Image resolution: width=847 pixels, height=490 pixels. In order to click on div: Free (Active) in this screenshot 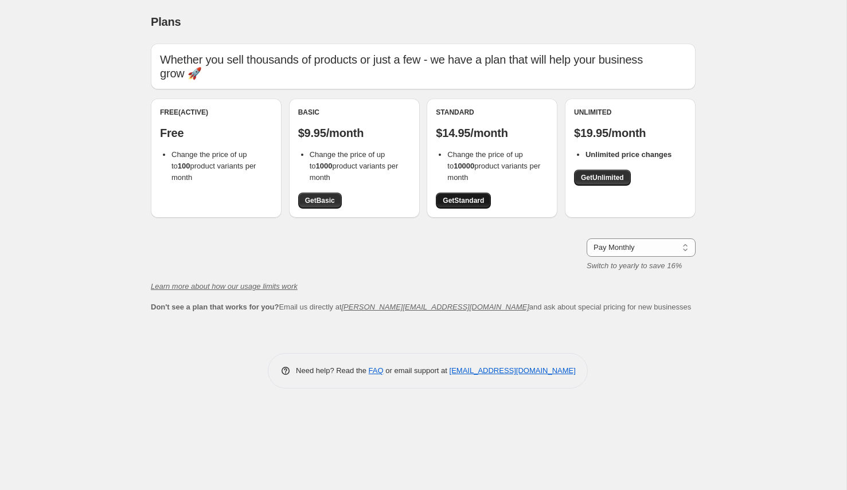, I will do `click(216, 112)`.